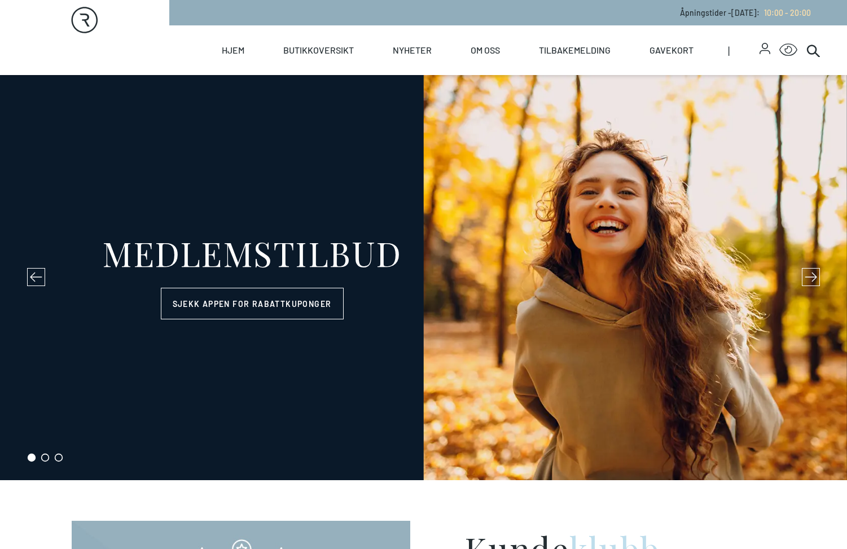 The image size is (847, 549). What do you see at coordinates (252, 253) in the screenshot?
I see `div: MEDLEMSTILBUD` at bounding box center [252, 253].